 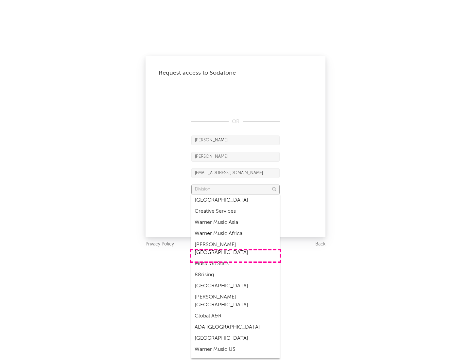 What do you see at coordinates (320, 244) in the screenshot?
I see `a: Back` at bounding box center [320, 244].